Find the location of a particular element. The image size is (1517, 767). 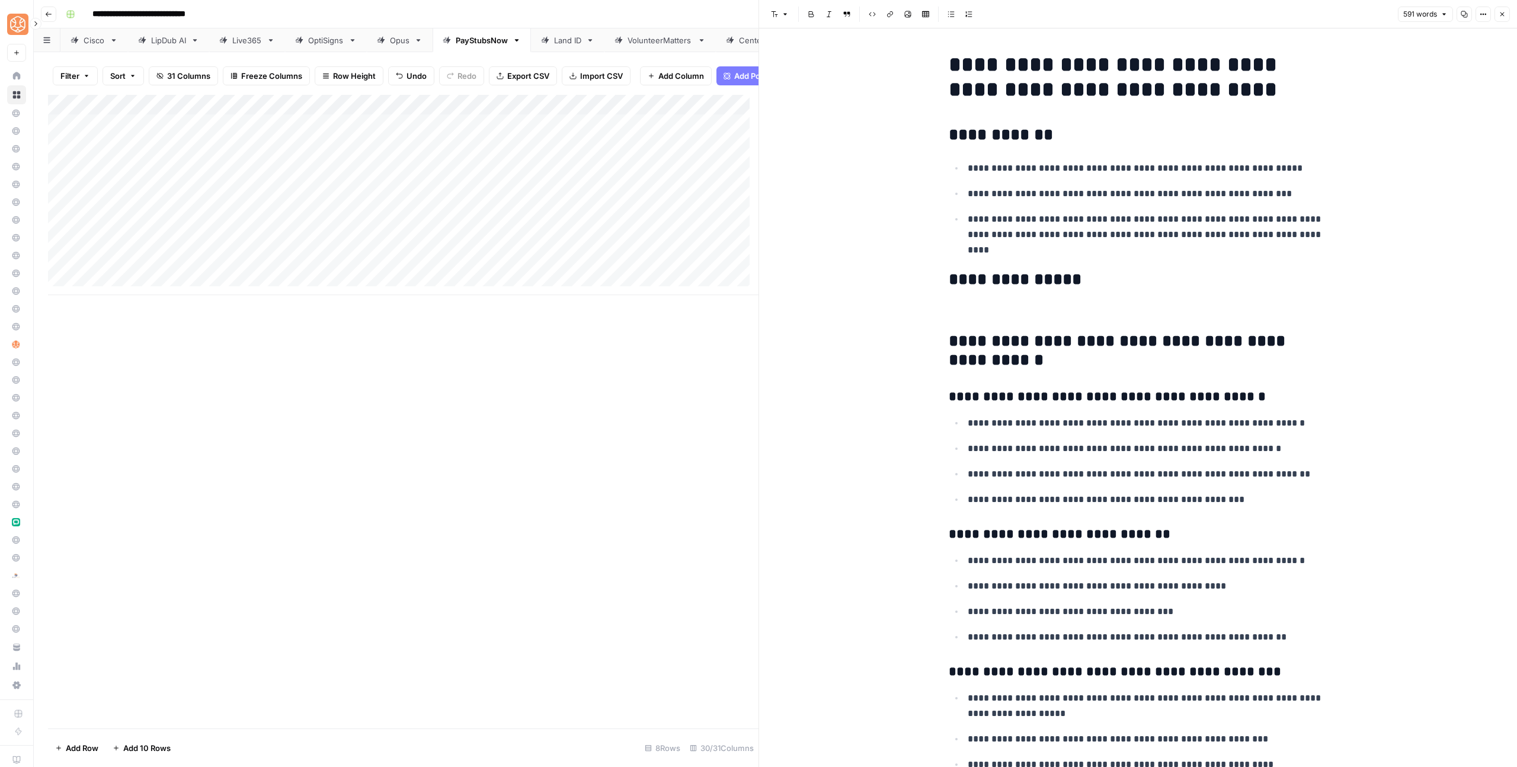

a: Cisco is located at coordinates (94, 40).